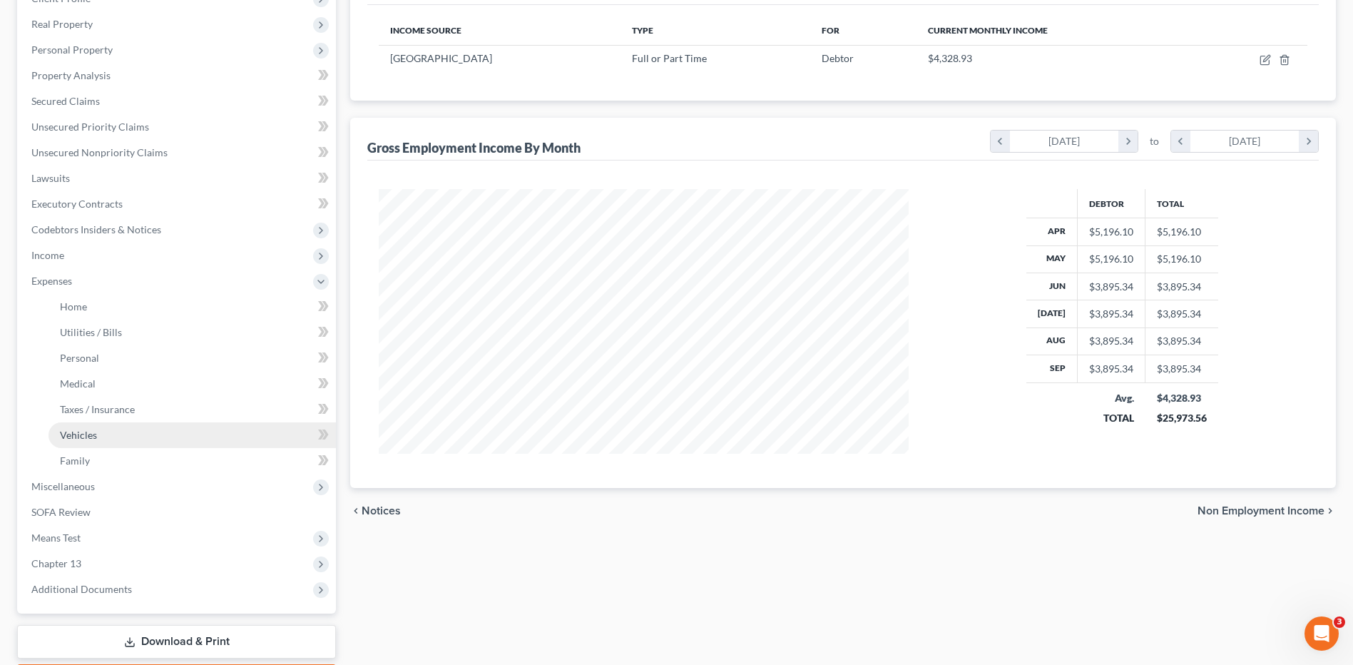 This screenshot has height=665, width=1353. Describe the element at coordinates (178, 512) in the screenshot. I see `a: SOFA Review` at that location.